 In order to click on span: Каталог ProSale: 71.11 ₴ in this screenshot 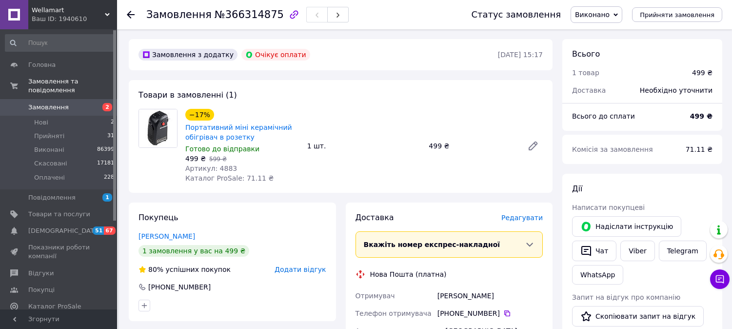, I will do `click(229, 178)`.